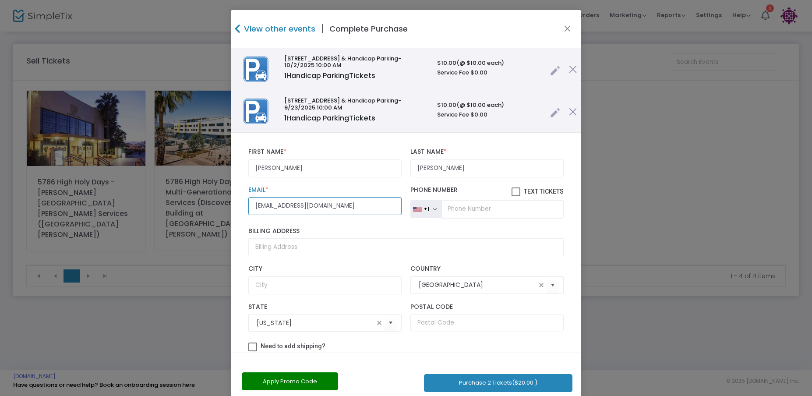 This screenshot has width=812, height=396. What do you see at coordinates (487, 152) in the screenshot?
I see `label: Last Name` at bounding box center [487, 152].